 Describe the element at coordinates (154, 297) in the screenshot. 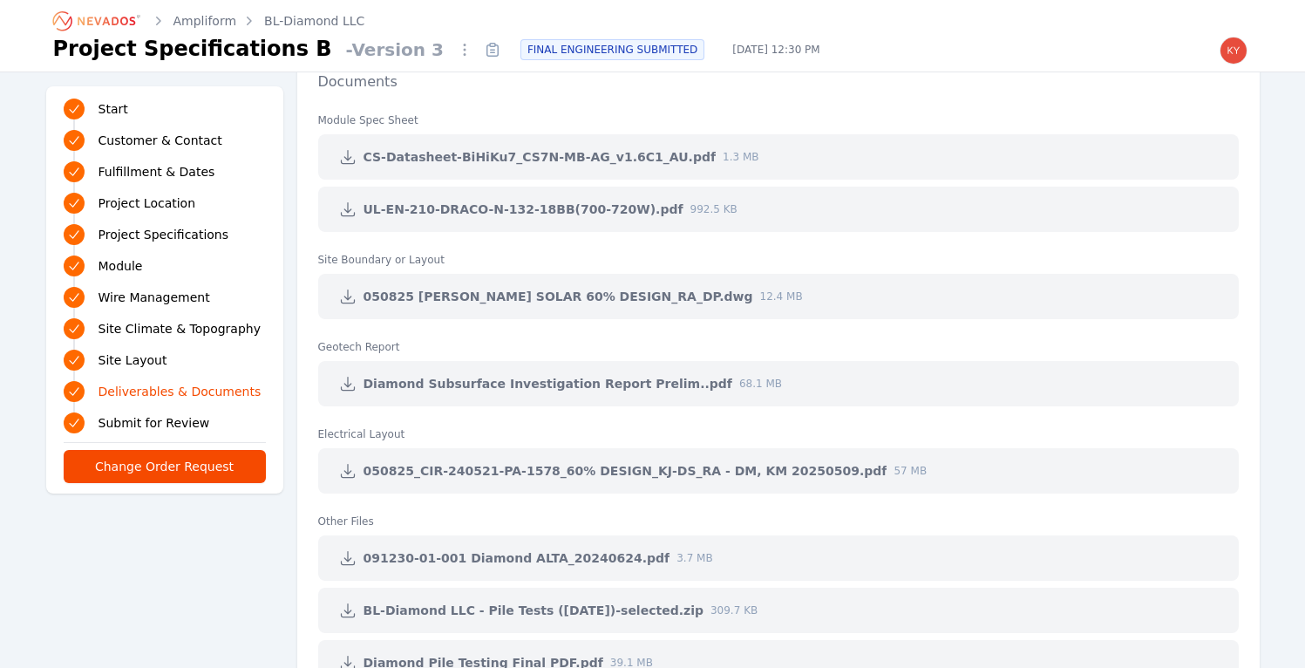

I see `span: Wire Management` at that location.